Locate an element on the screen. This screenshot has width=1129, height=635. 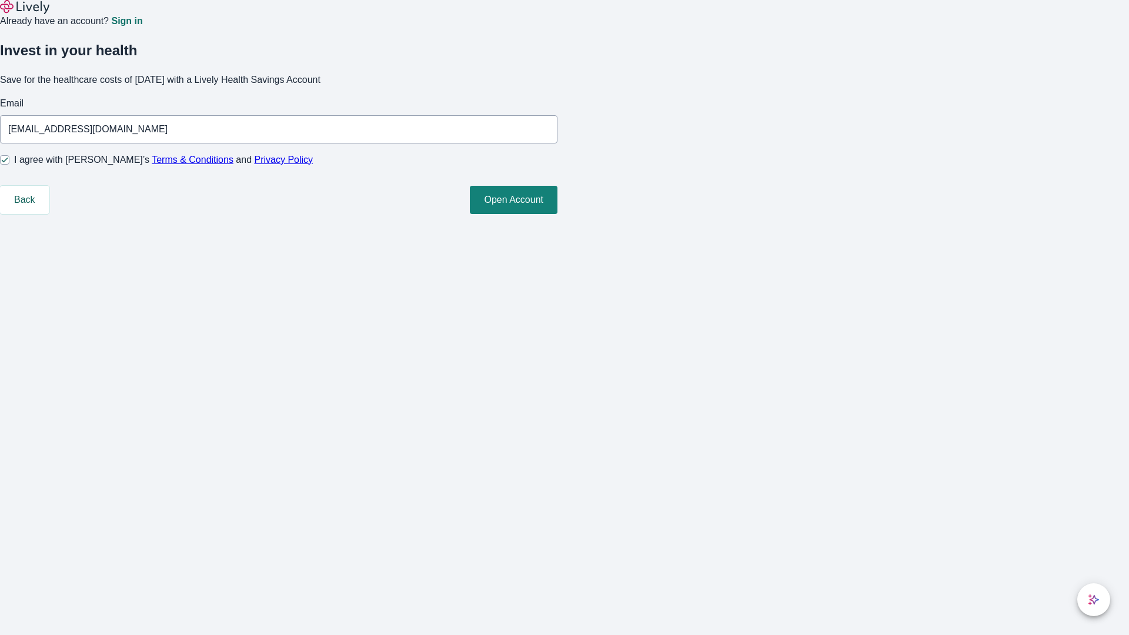
button: Open Account is located at coordinates (513, 200).